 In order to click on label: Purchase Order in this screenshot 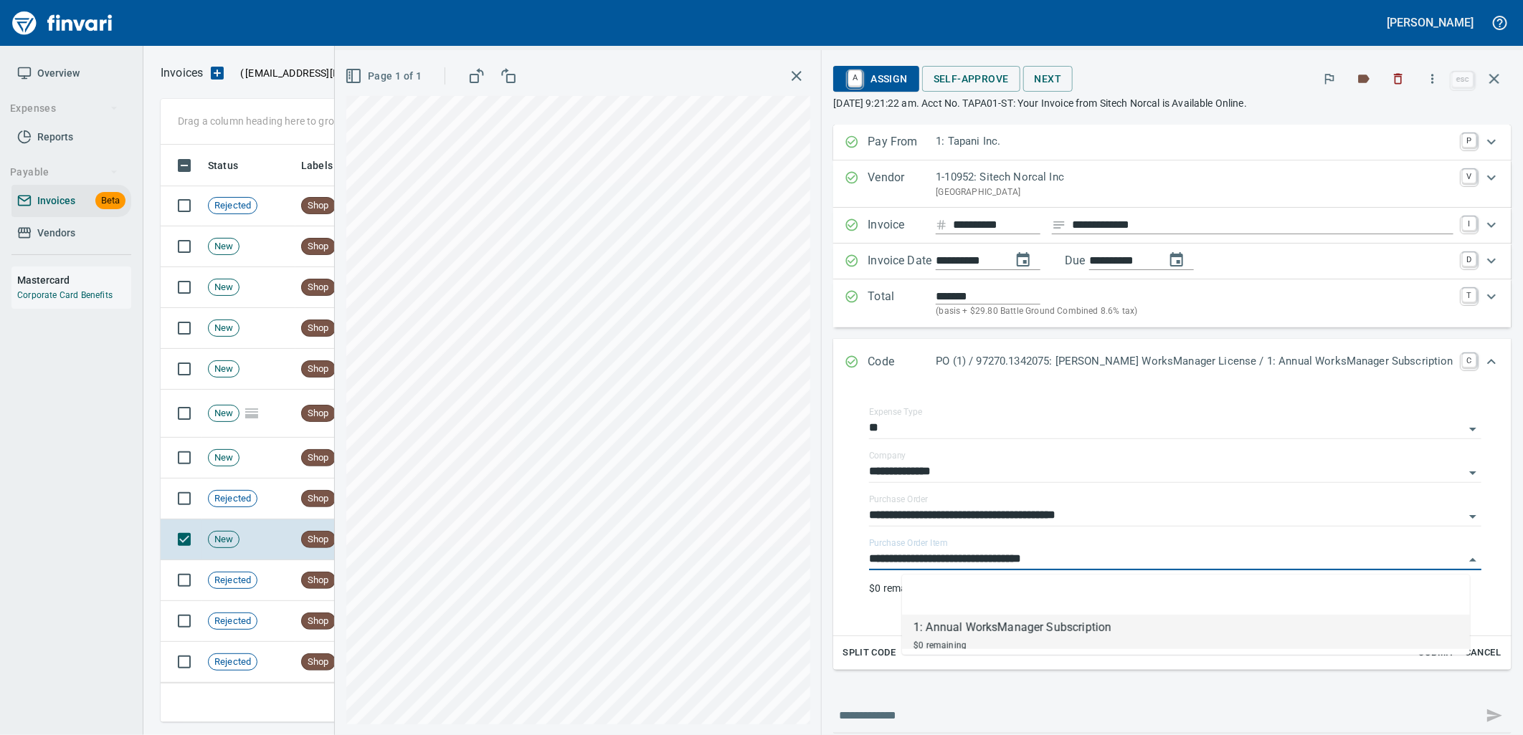, I will do `click(898, 500)`.